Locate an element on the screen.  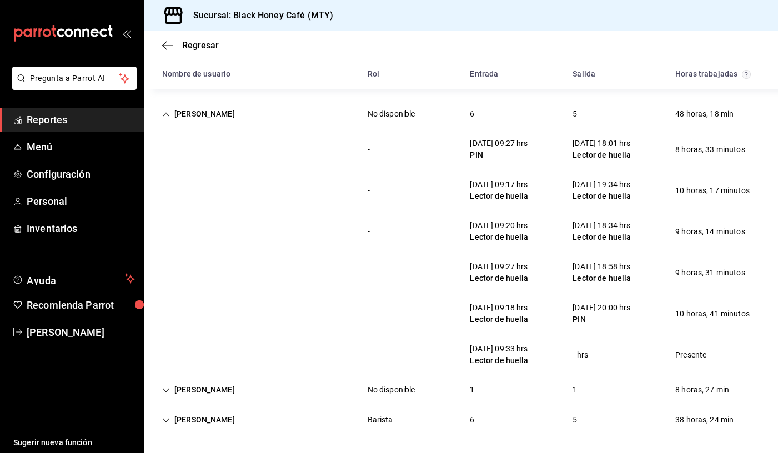
span: Recomienda Parrot is located at coordinates (81, 305).